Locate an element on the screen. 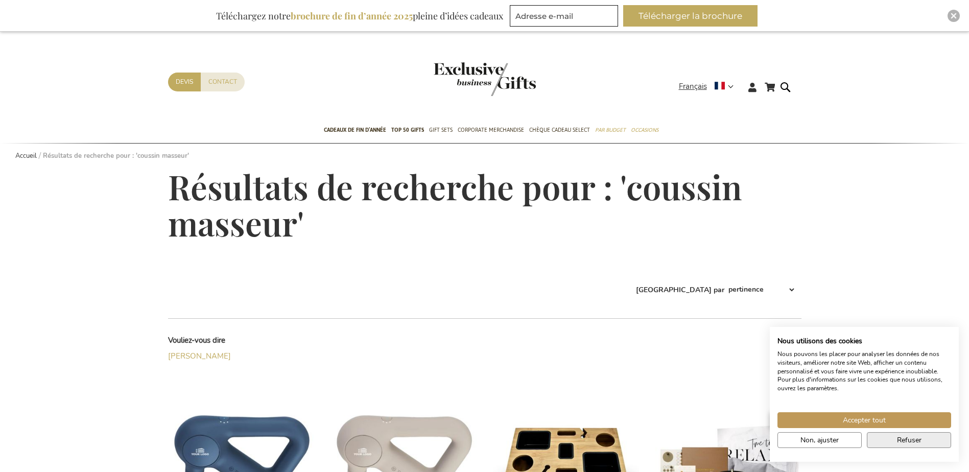 The width and height of the screenshot is (969, 472). span: Non, ajuster is located at coordinates (819, 440).